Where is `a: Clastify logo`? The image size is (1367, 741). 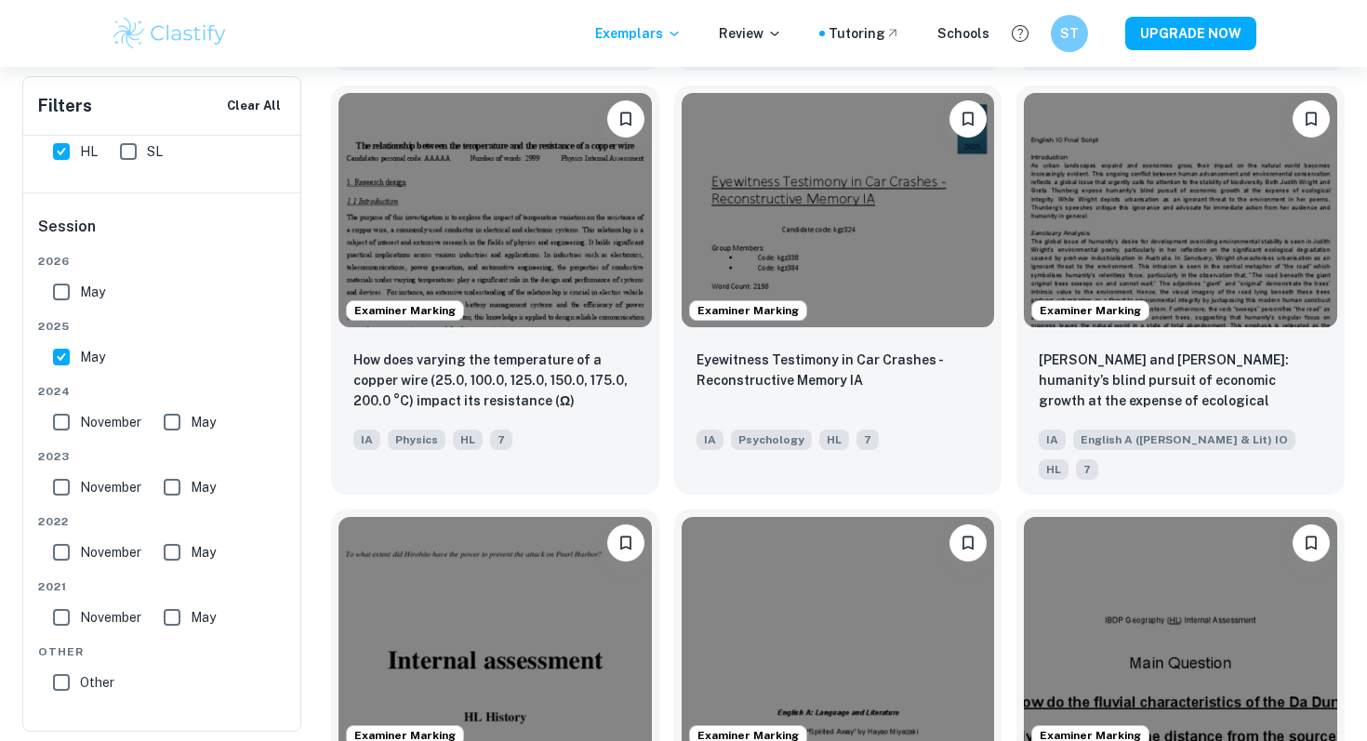 a: Clastify logo is located at coordinates (169, 33).